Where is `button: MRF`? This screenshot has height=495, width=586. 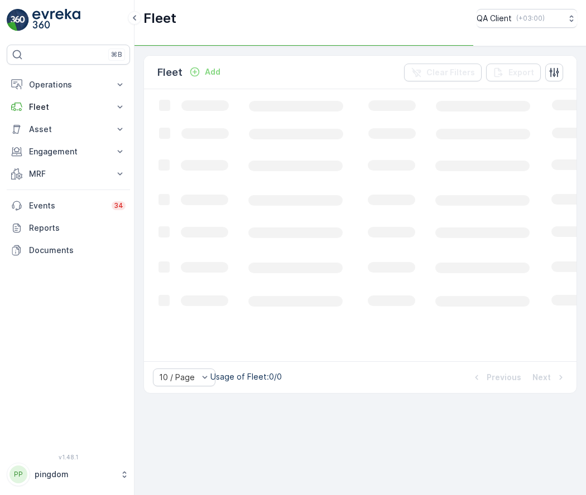 button: MRF is located at coordinates (68, 174).